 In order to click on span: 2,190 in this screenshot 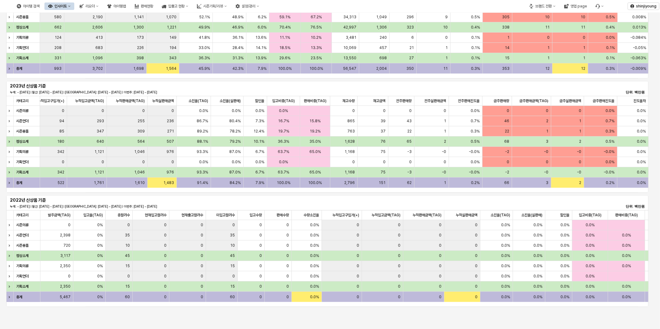, I will do `click(98, 17)`.